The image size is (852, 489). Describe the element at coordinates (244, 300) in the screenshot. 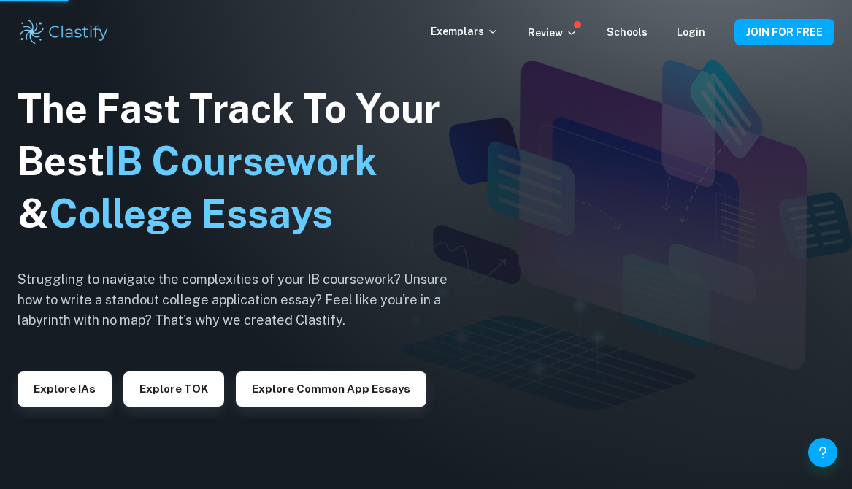

I see `h6: Struggling to navigate the complexities of your IB coursework? Unsure how to write a standout col...` at that location.